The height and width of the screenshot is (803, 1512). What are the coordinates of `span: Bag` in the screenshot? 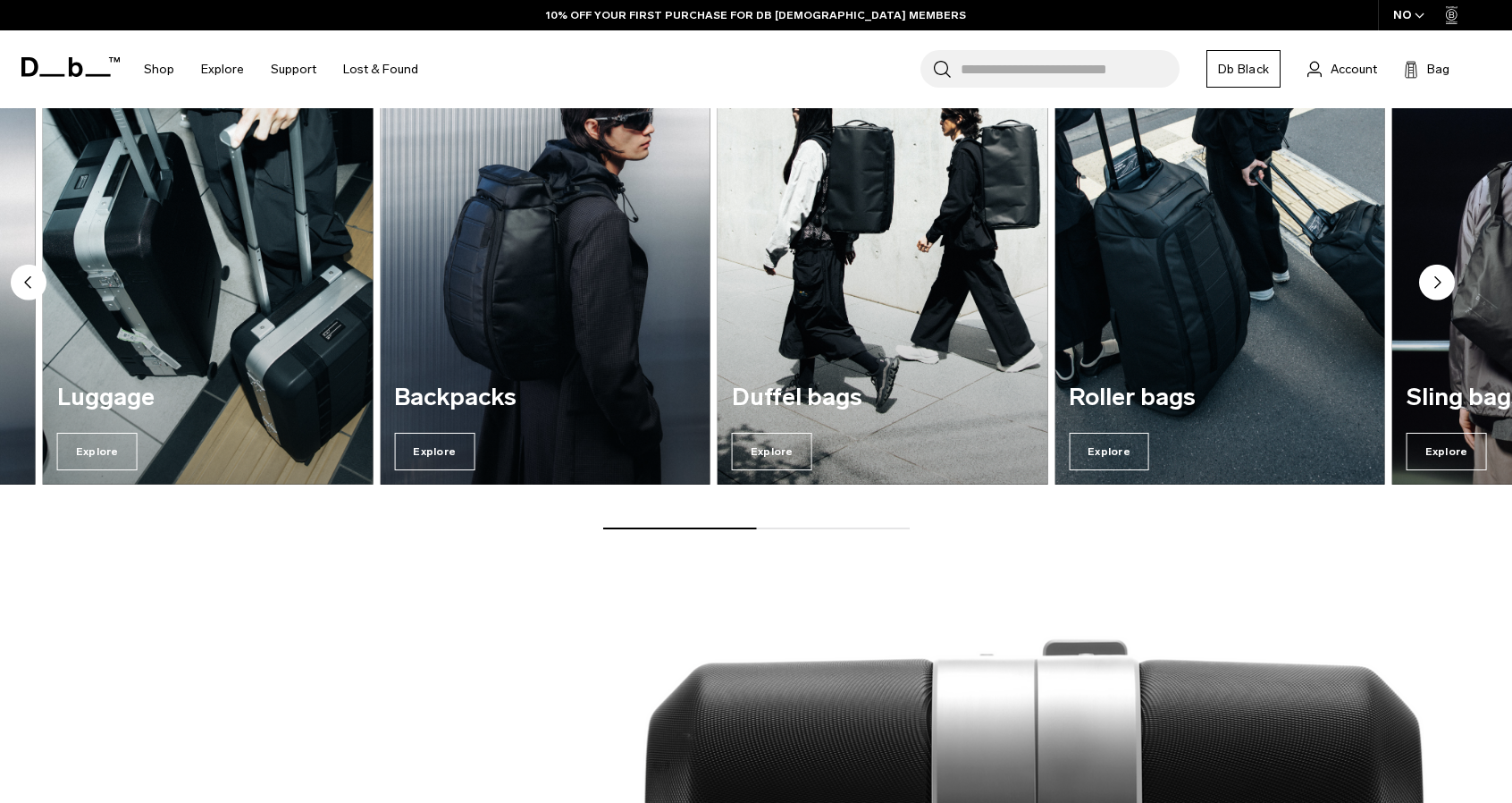 It's located at (1438, 69).